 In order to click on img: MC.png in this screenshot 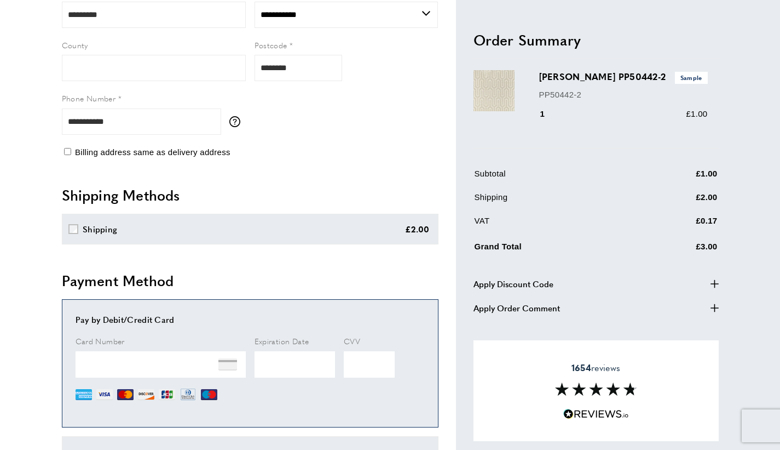, I will do `click(125, 394)`.